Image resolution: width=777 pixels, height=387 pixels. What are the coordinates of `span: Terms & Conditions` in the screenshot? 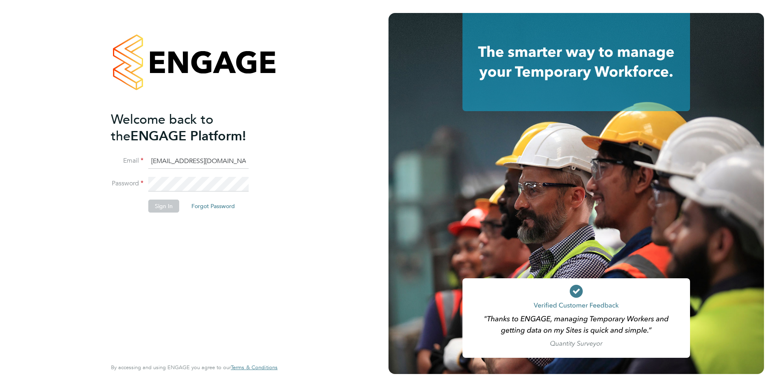 It's located at (254, 368).